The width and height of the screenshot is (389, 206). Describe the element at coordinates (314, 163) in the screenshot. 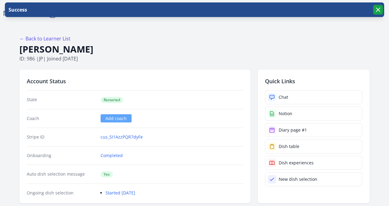

I see `a: Dish experiences` at that location.